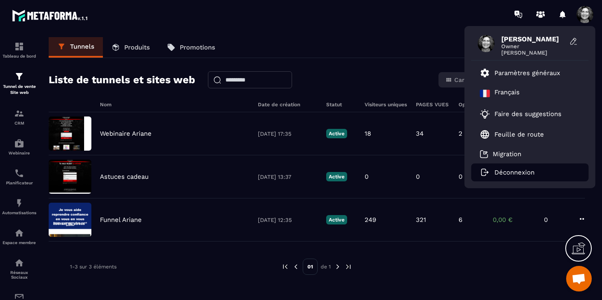 This screenshot has width=602, height=300. What do you see at coordinates (19, 153) in the screenshot?
I see `p: Webinaire` at bounding box center [19, 153].